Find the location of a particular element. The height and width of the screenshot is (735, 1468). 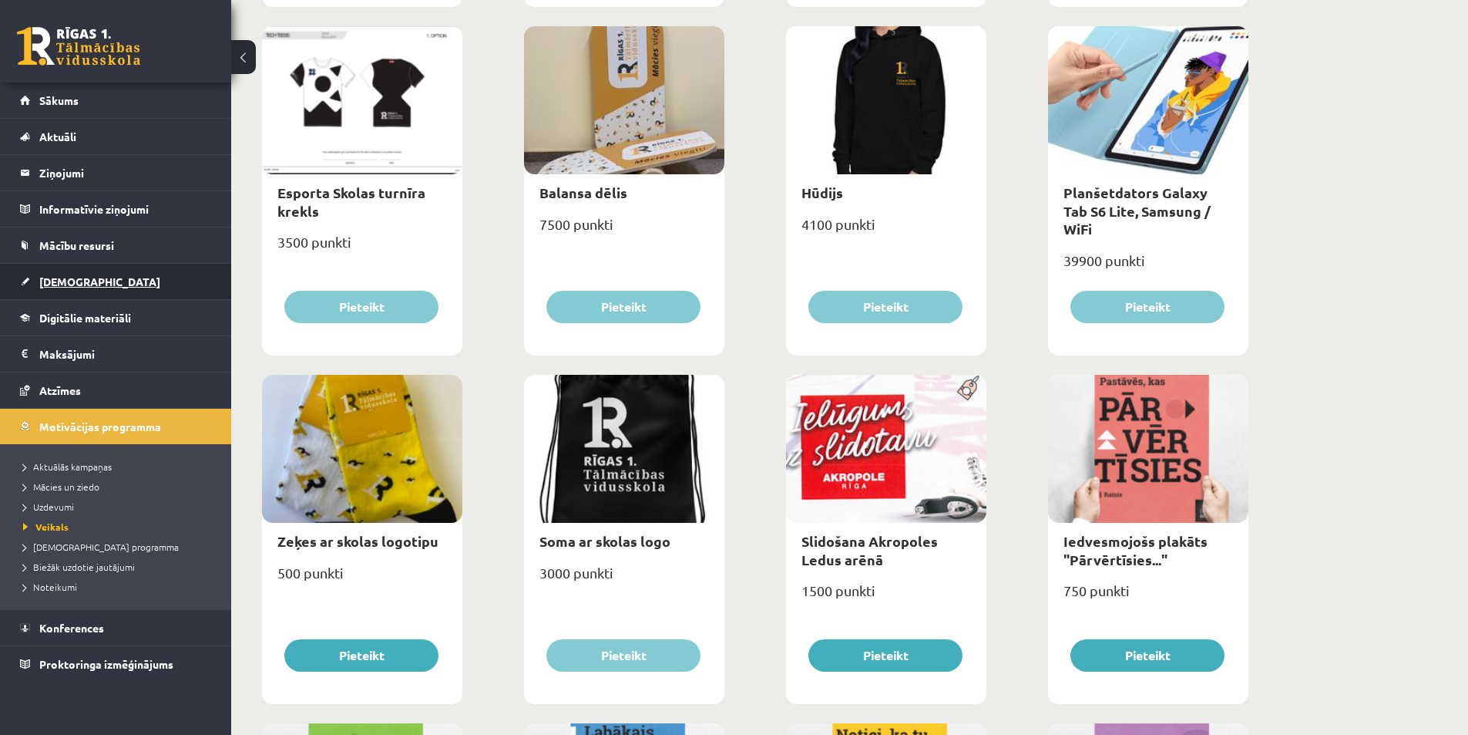

span: Mācies un ziedo is located at coordinates (61, 486).